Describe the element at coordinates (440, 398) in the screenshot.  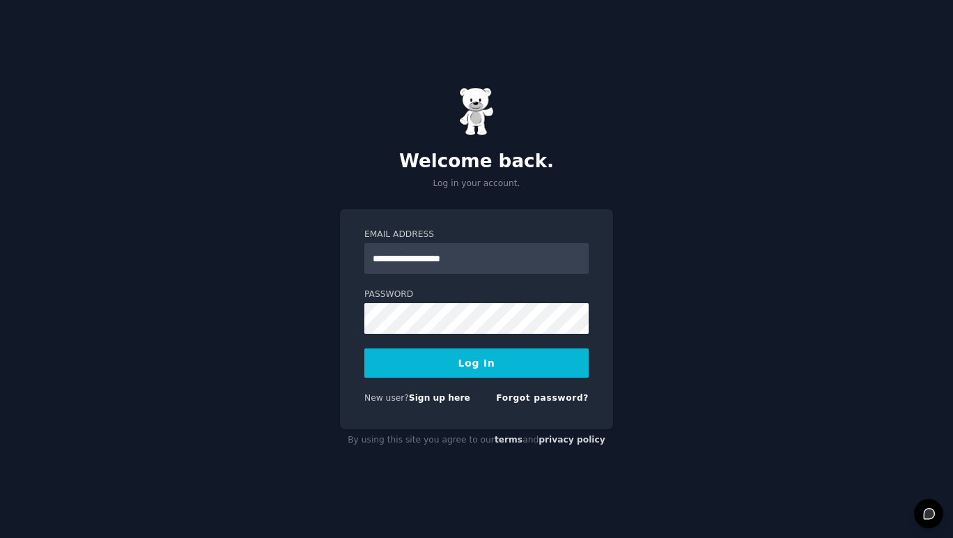
I see `a: Sign up here` at that location.